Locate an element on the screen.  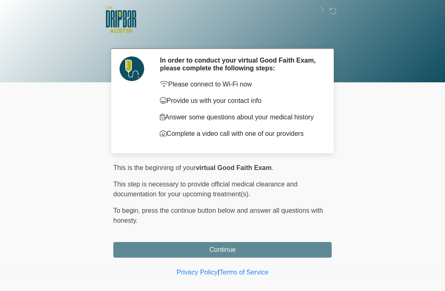
button: Continue is located at coordinates (222, 250).